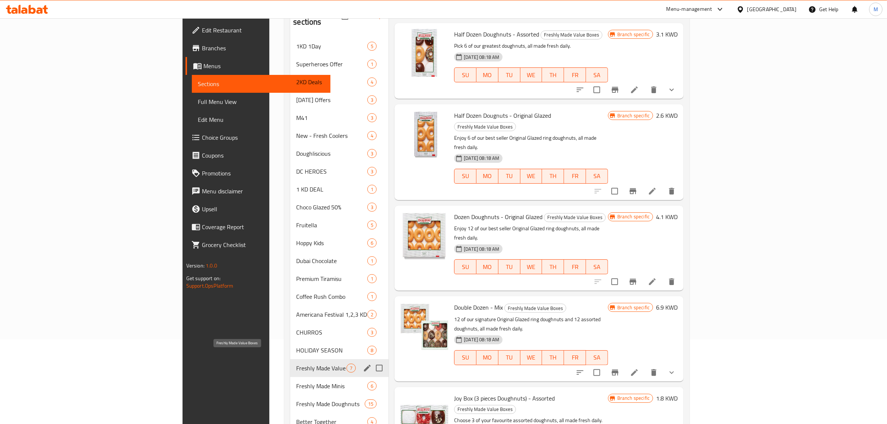 This screenshot has width=887, height=424. Describe the element at coordinates (258, 66) in the screenshot. I see `a: Menus` at that location.